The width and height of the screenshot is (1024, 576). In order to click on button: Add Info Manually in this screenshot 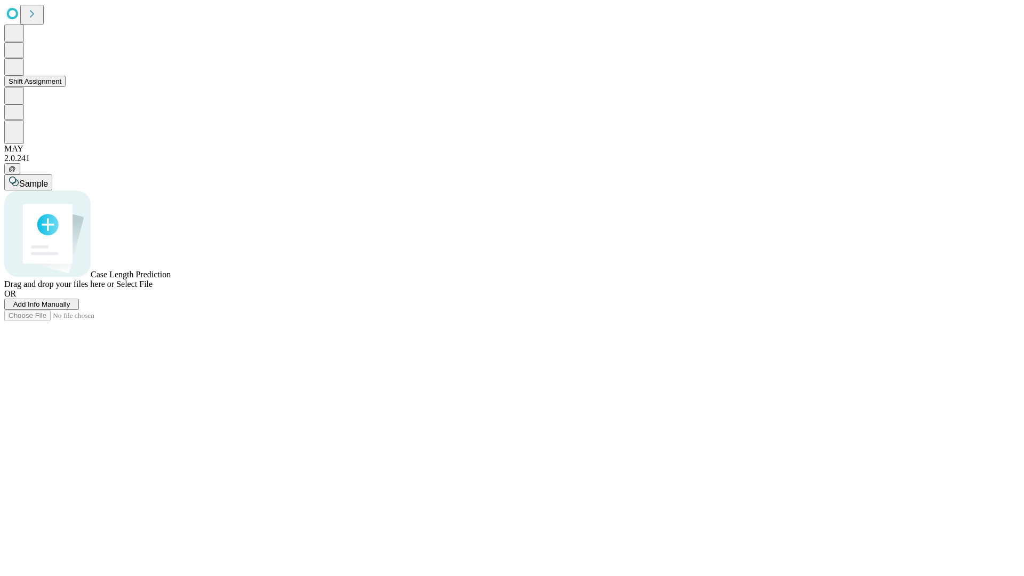, I will do `click(42, 304)`.